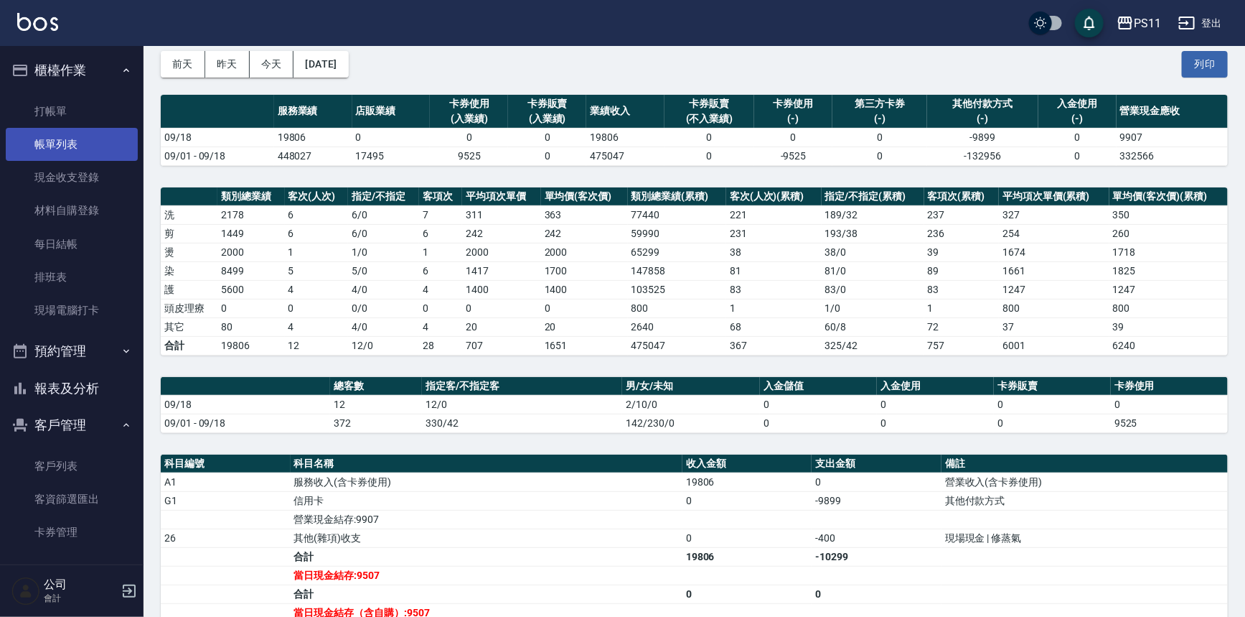  What do you see at coordinates (522, 404) in the screenshot?
I see `td: 12/0` at bounding box center [522, 404].